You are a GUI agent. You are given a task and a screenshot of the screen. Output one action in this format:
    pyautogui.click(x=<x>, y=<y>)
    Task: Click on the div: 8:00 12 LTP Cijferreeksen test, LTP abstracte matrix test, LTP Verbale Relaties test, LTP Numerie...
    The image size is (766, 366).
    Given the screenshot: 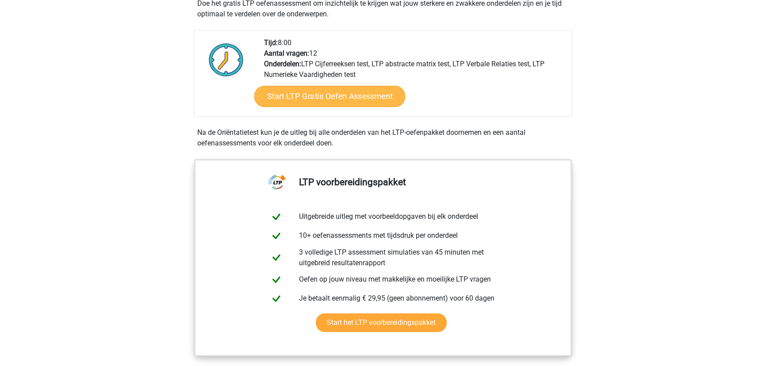 What is the action you would take?
    pyautogui.click(x=415, y=77)
    